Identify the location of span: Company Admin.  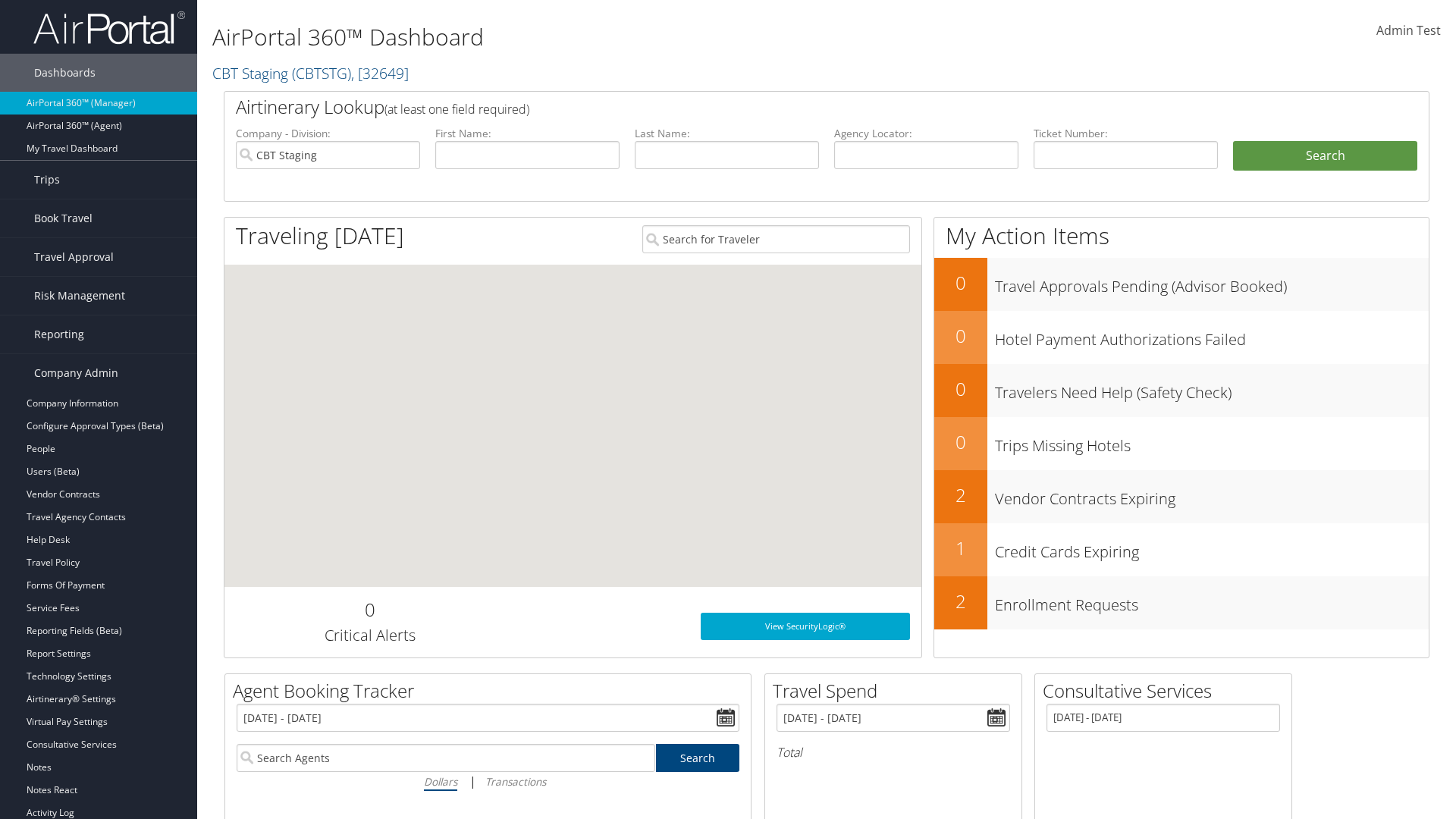
(76, 373).